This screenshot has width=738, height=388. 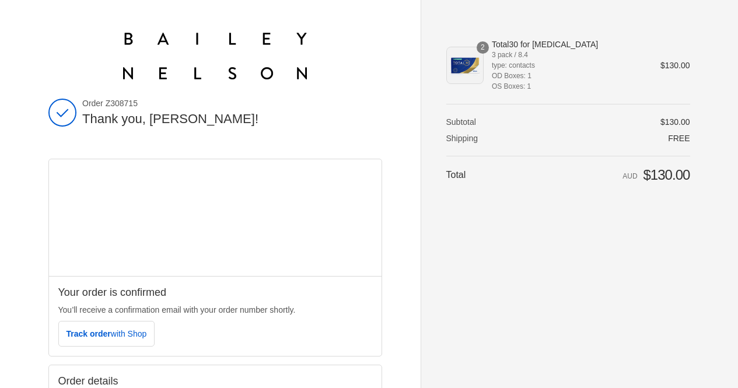 What do you see at coordinates (568, 86) in the screenshot?
I see `span: OS Boxes: 1` at bounding box center [568, 86].